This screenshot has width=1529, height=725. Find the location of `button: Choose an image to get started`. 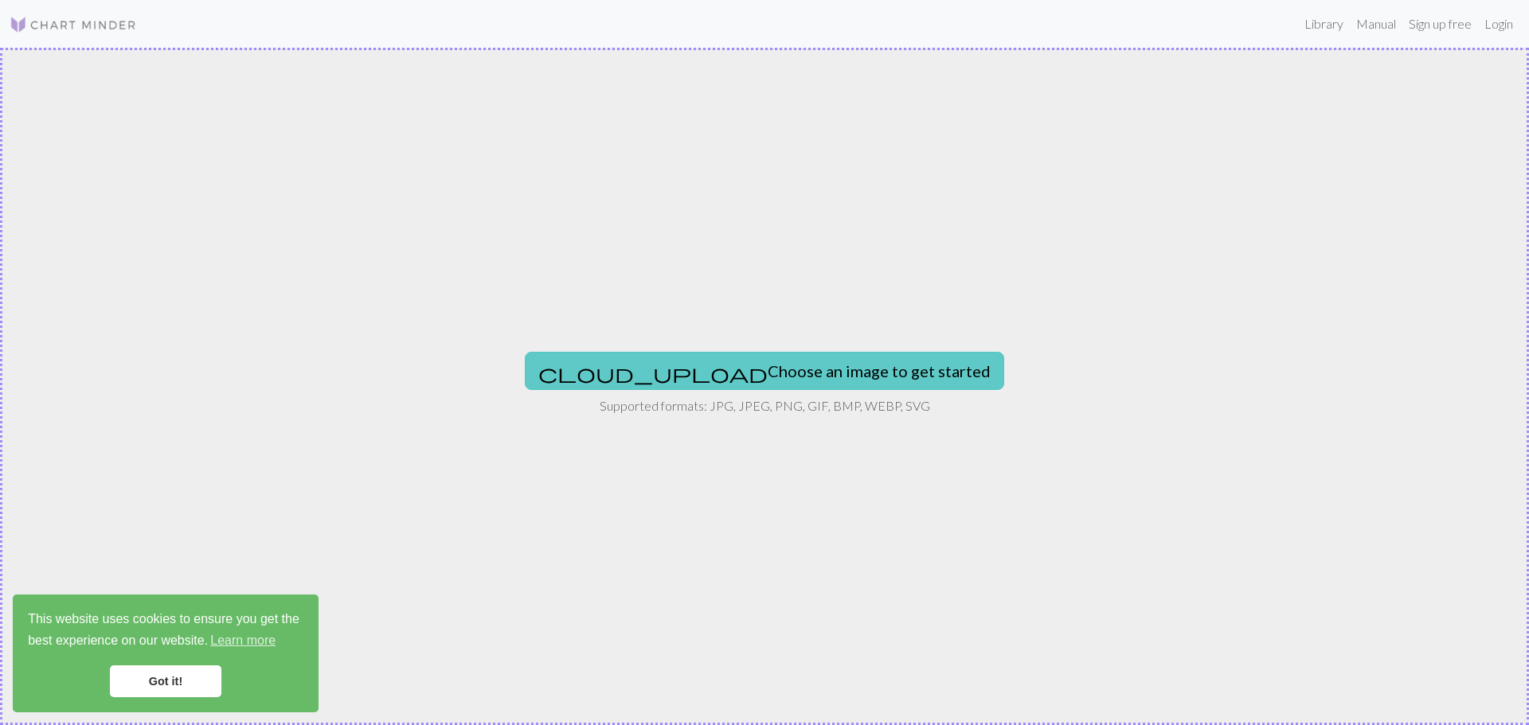

button: Choose an image to get started is located at coordinates (764, 371).